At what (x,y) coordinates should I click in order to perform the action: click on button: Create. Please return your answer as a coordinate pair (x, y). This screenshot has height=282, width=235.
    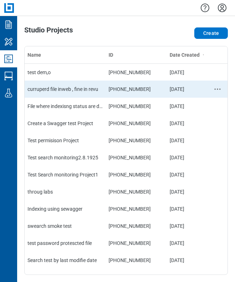
    Looking at the image, I should click on (211, 33).